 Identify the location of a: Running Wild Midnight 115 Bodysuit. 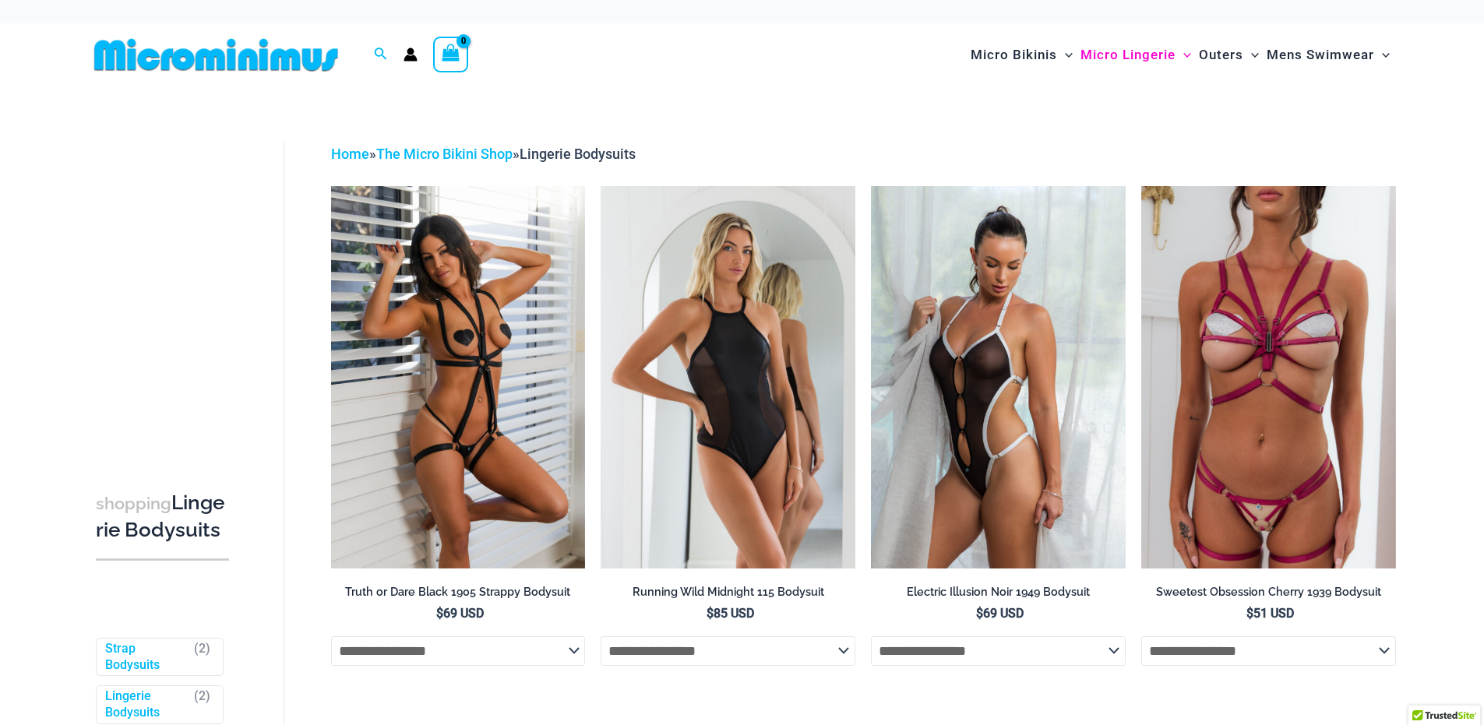
(727, 595).